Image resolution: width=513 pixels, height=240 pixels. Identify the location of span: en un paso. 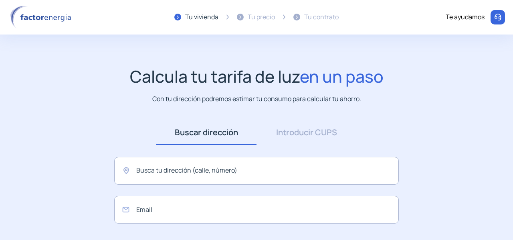
(342, 76).